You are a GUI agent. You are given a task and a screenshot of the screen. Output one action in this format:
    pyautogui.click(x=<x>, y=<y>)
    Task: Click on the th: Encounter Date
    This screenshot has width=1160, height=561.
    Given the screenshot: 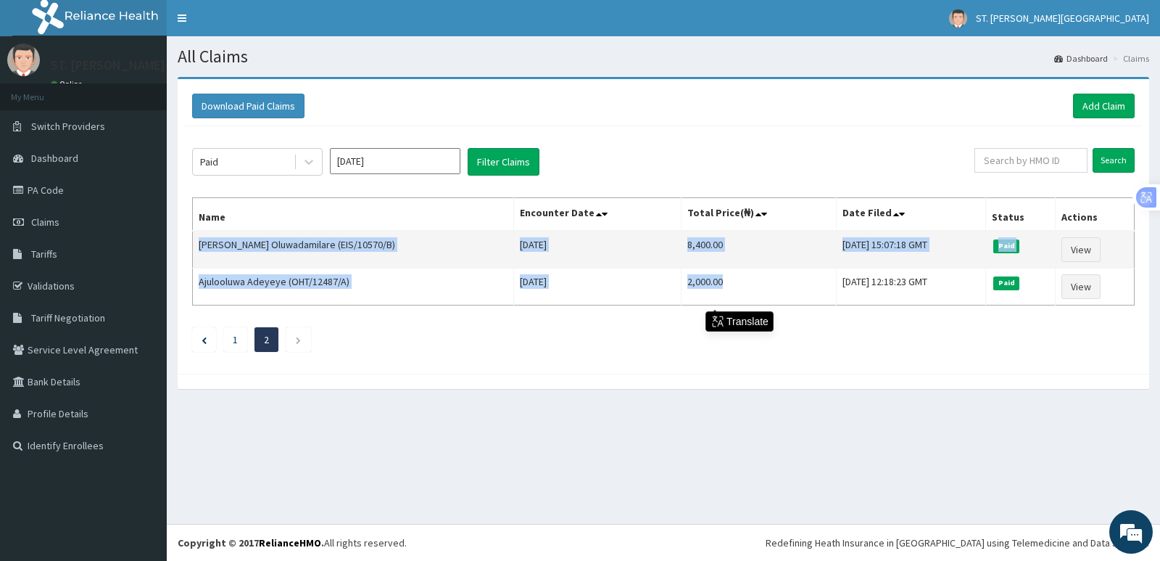 What is the action you would take?
    pyautogui.click(x=598, y=215)
    